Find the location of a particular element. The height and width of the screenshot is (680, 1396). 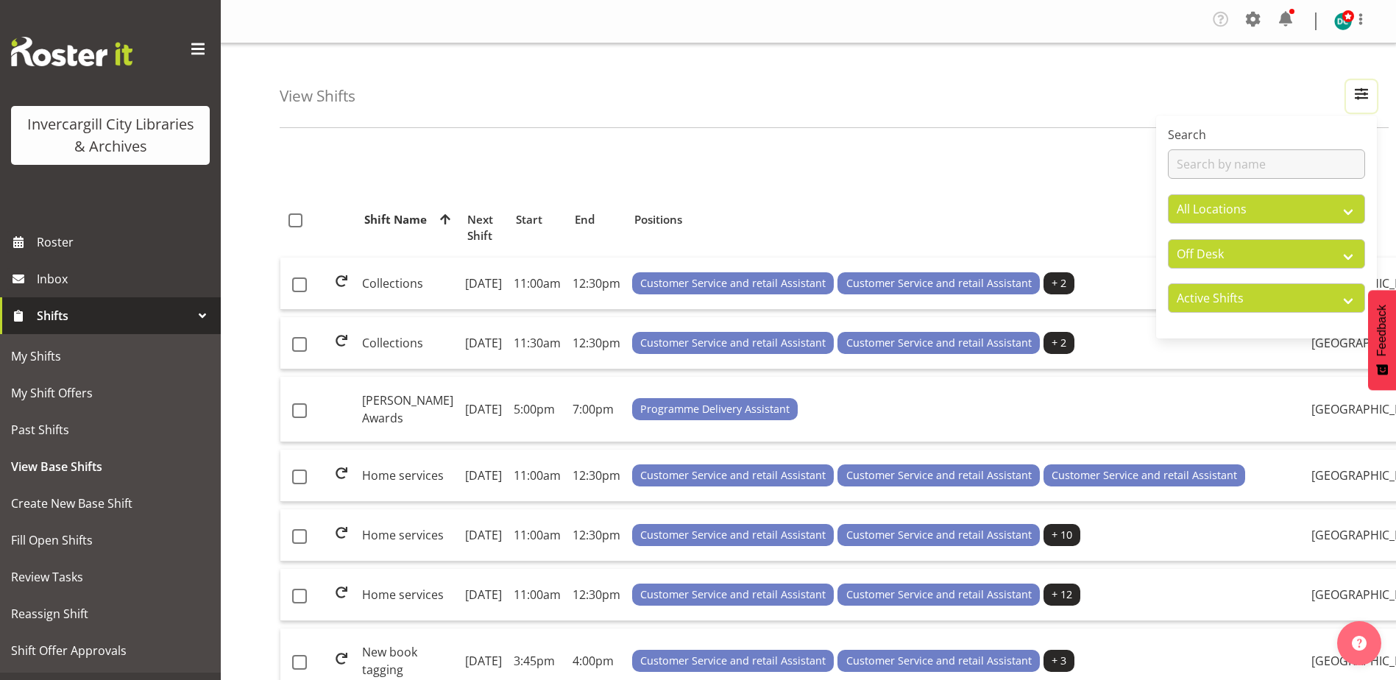

span: Shifts is located at coordinates (114, 316).